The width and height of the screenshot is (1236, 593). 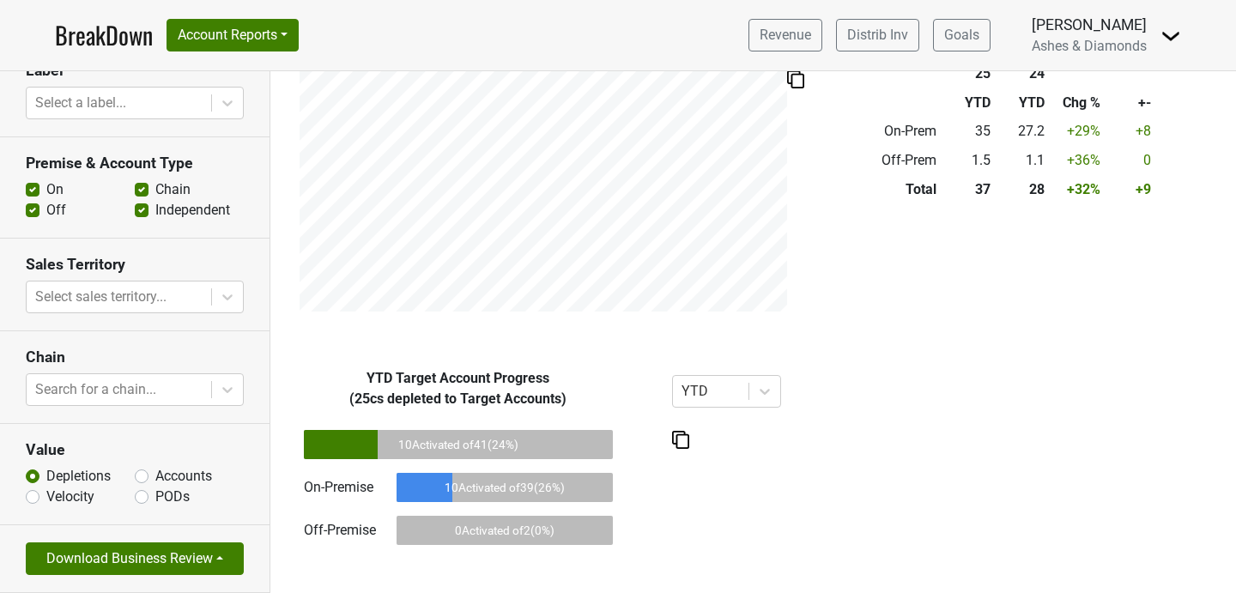 I want to click on td: On-Prem, so click(x=887, y=132).